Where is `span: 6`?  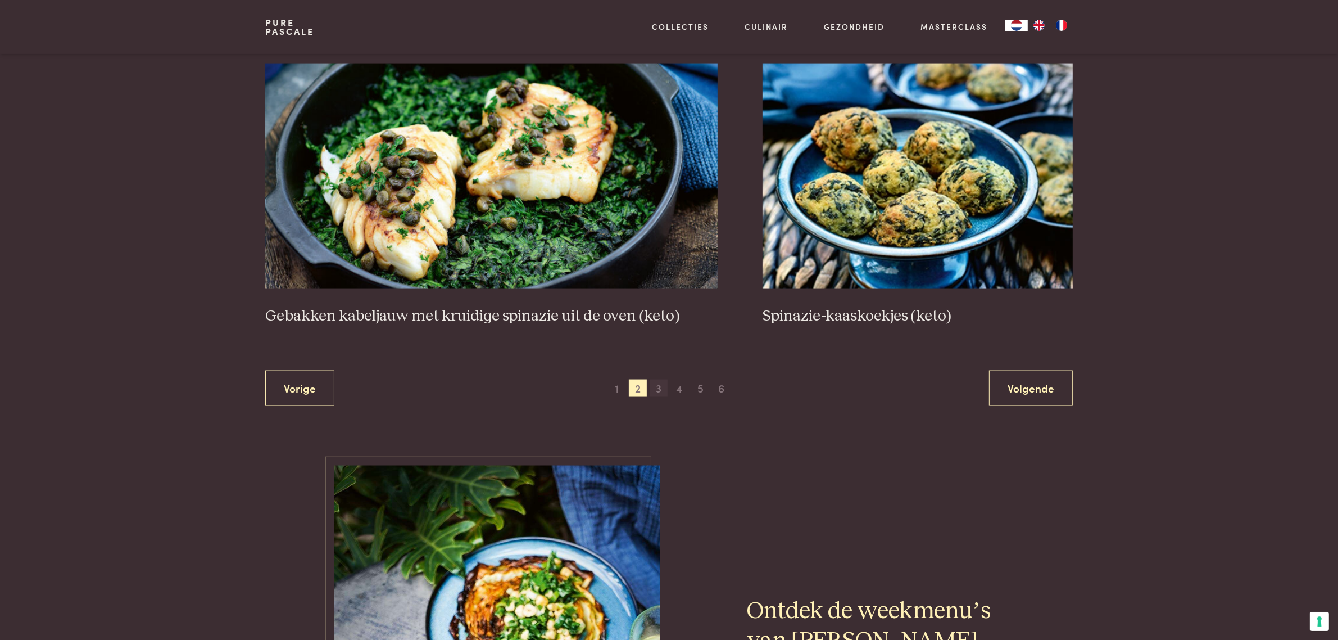
span: 6 is located at coordinates (722, 388).